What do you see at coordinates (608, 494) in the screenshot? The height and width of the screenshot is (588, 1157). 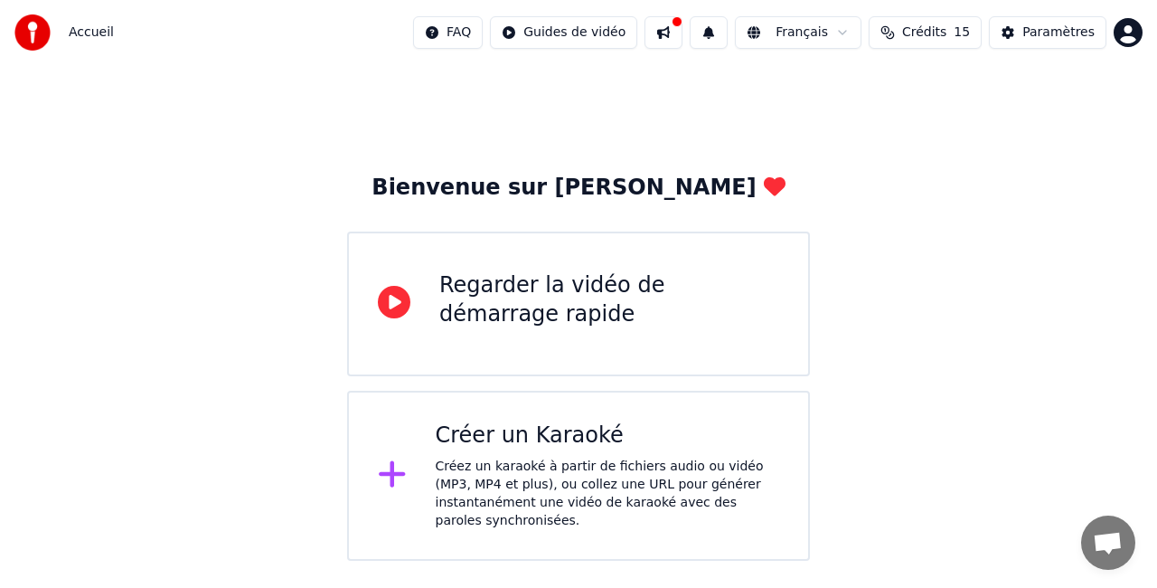 I see `div: Créez un karaoké à partir de fichiers audio ou vidéo (MP3, MP4 et plus), ou collez une URL pour g...` at bounding box center [608, 494].